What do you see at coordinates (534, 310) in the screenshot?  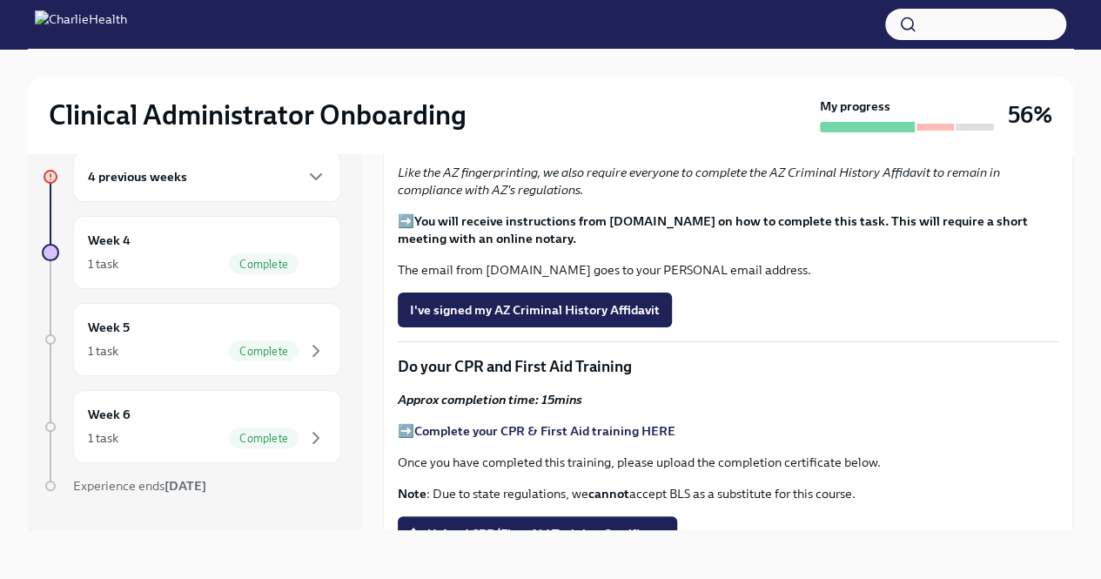 I see `span: I've signed my AZ Criminal History Affidavit` at bounding box center [534, 310].